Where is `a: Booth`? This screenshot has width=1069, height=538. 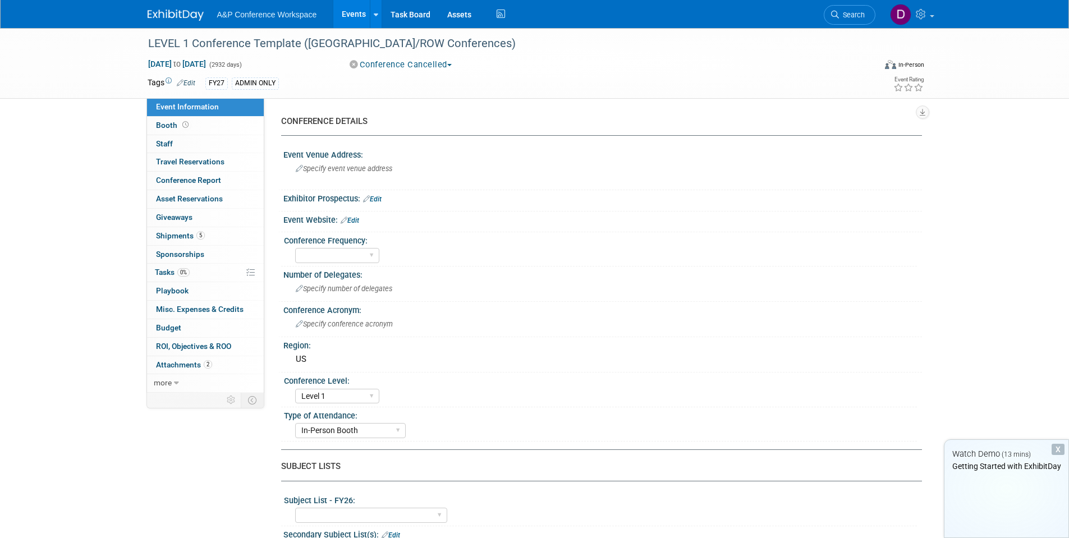
a: Booth is located at coordinates (205, 126).